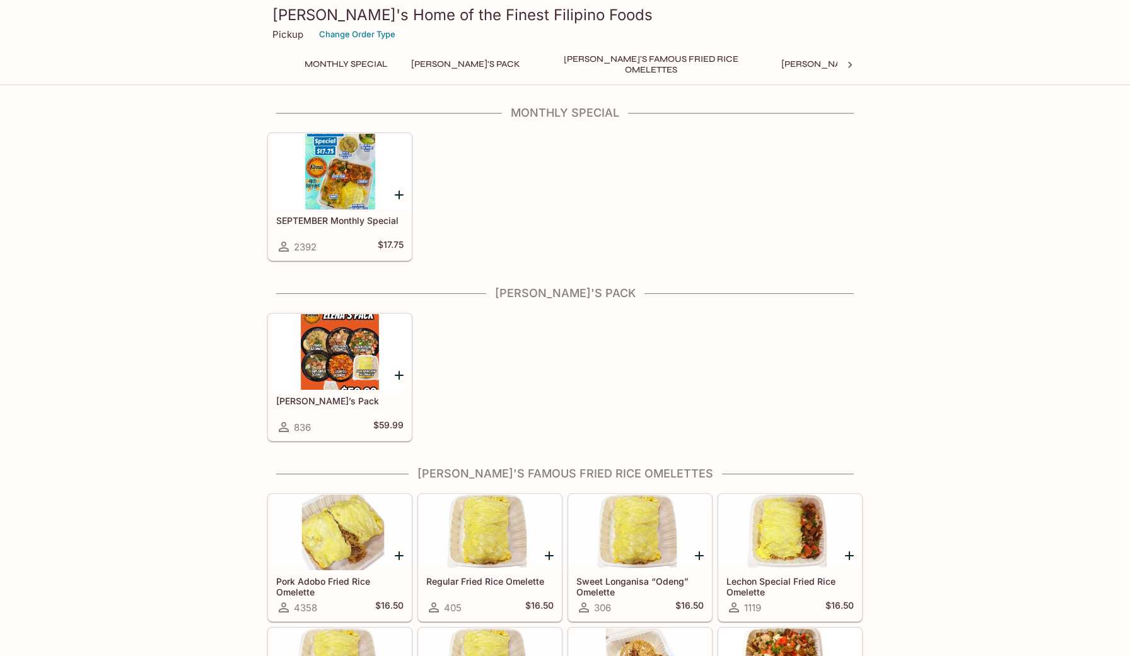 The image size is (1130, 656). Describe the element at coordinates (753, 607) in the screenshot. I see `span: 1119` at that location.